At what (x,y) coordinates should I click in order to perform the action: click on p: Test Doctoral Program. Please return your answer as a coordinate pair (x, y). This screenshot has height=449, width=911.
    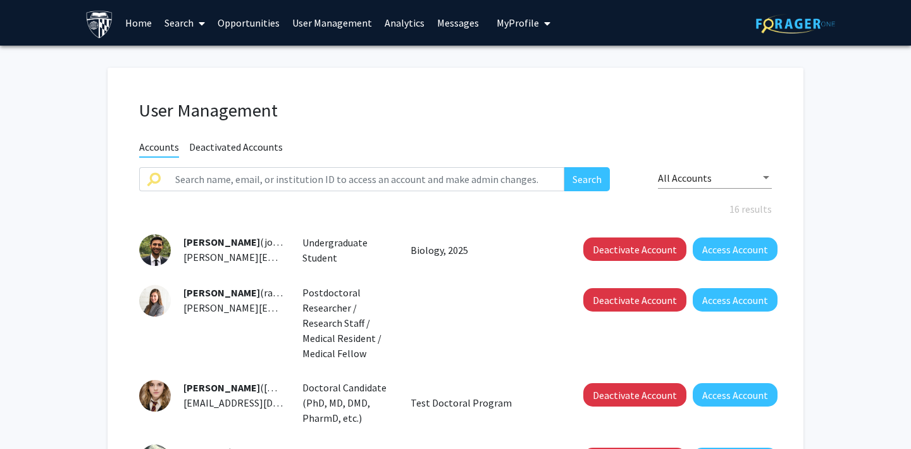
    Looking at the image, I should click on (483, 402).